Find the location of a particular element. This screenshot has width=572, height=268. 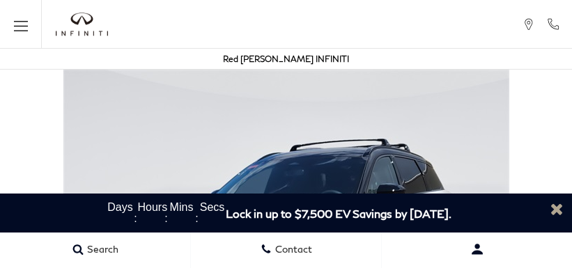

a: Close is located at coordinates (556, 209).